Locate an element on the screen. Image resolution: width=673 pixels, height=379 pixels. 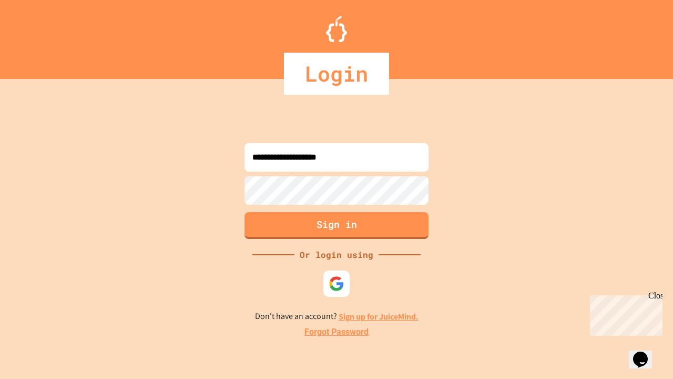
img: google-icon.svg is located at coordinates (337, 283).